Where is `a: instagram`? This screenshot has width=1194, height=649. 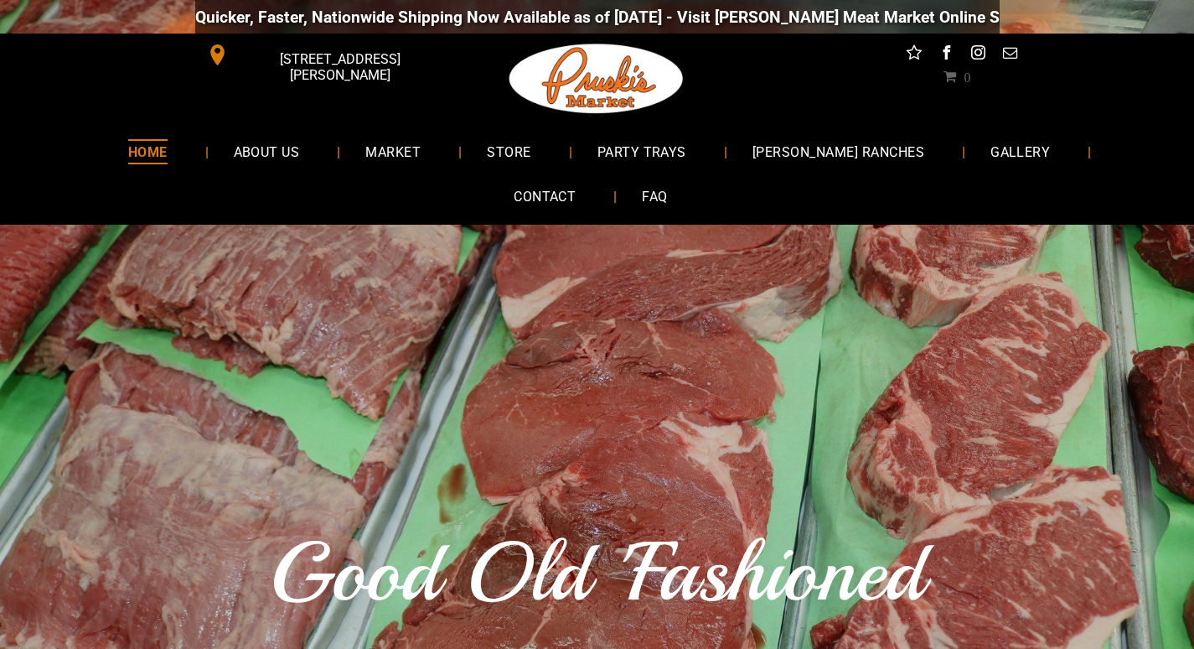
a: instagram is located at coordinates (978, 54).